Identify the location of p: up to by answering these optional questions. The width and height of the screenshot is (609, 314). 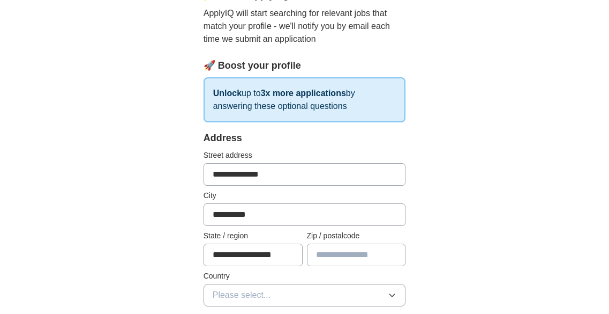
(305, 100).